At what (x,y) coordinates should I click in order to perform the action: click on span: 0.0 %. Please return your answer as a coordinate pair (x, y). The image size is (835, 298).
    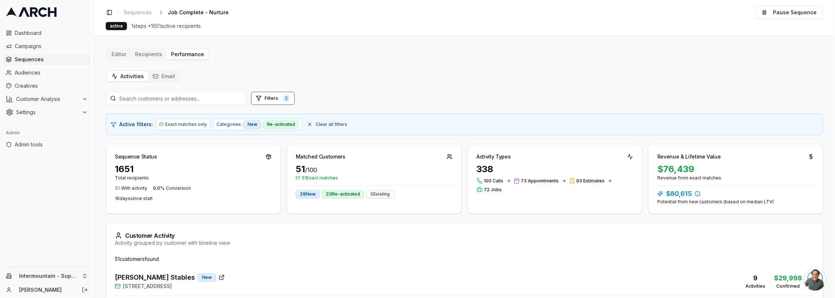
    Looking at the image, I should click on (159, 188).